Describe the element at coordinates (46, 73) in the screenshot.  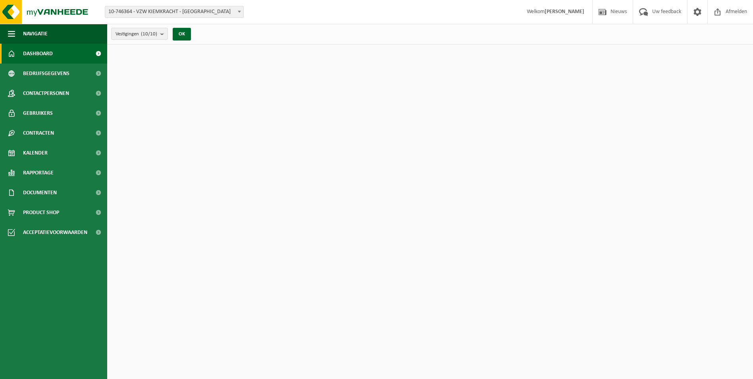
I see `span: Bedrijfsgegevens` at that location.